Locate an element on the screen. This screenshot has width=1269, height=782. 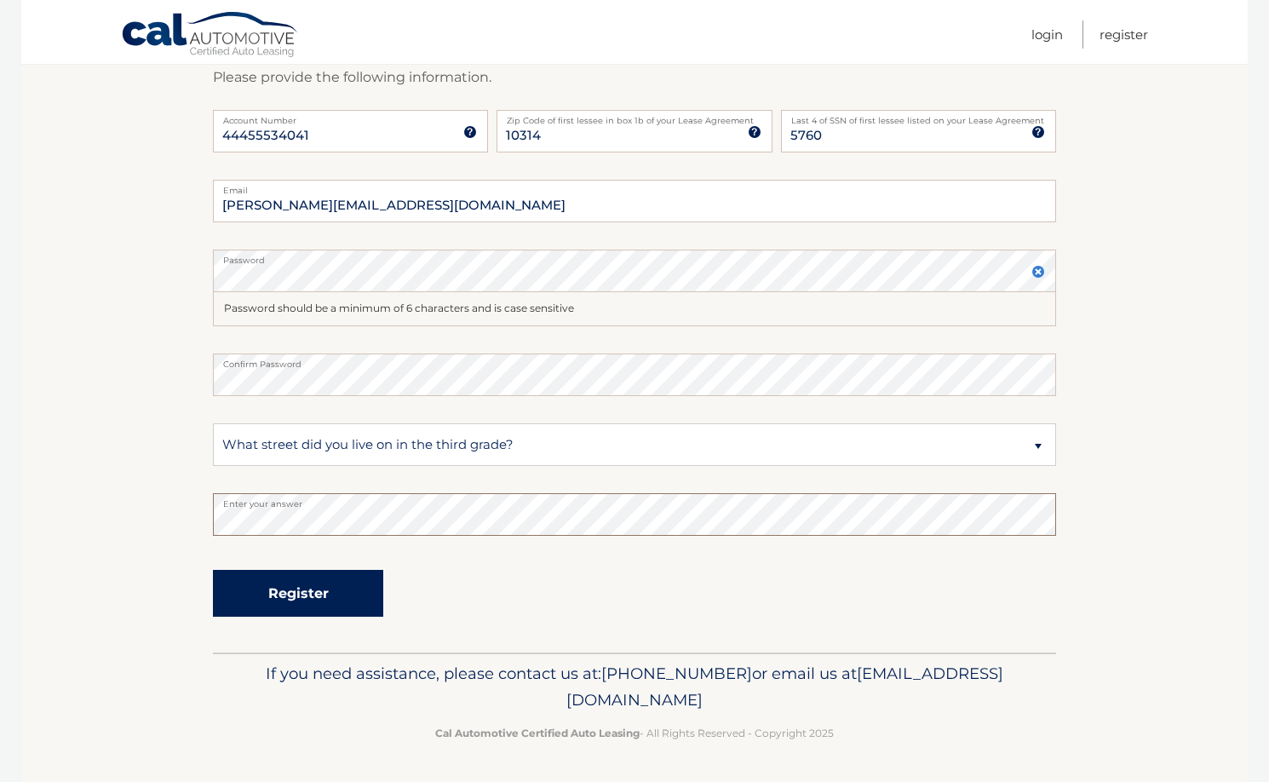
label: Confirm Password is located at coordinates (635, 360).